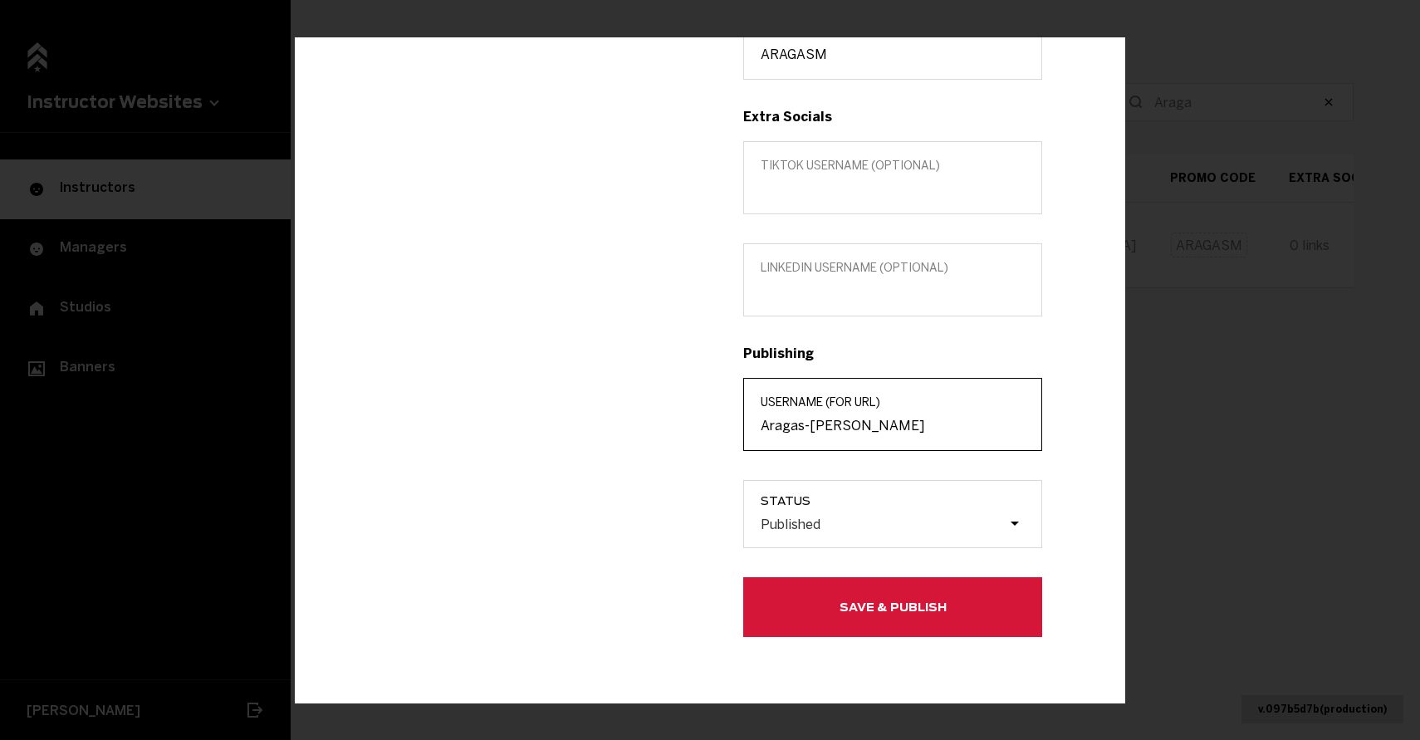  Describe the element at coordinates (893, 189) in the screenshot. I see `input: TikTok username (optional)` at that location.